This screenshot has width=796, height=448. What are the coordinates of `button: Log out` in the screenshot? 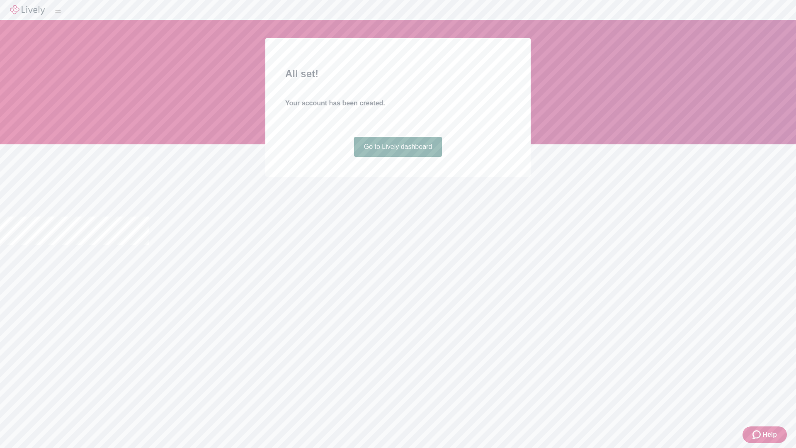 It's located at (58, 12).